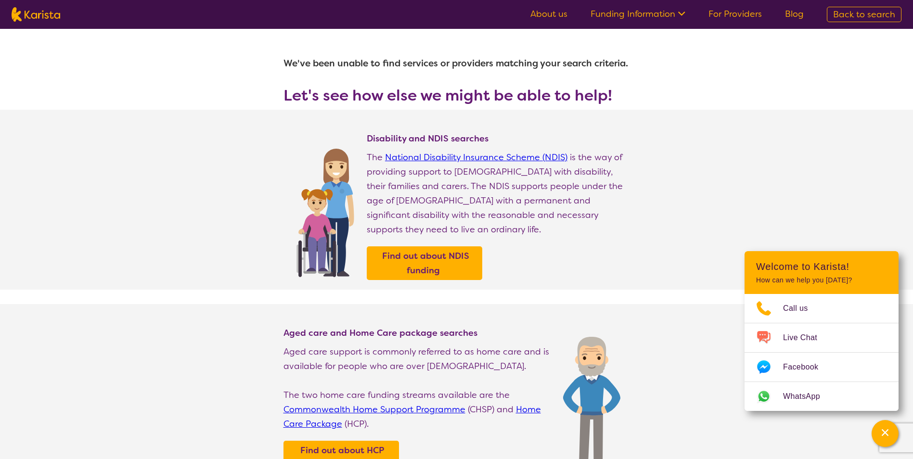 The image size is (913, 459). I want to click on p: The two home care funding streams available are the (CHSP) and (HCP)., so click(418, 410).